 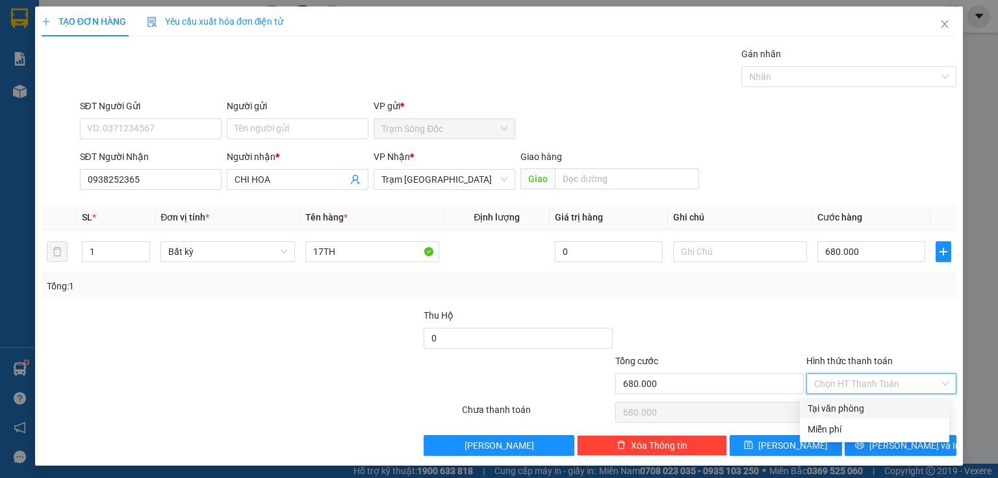 I want to click on span: VP Nhận, so click(x=392, y=157).